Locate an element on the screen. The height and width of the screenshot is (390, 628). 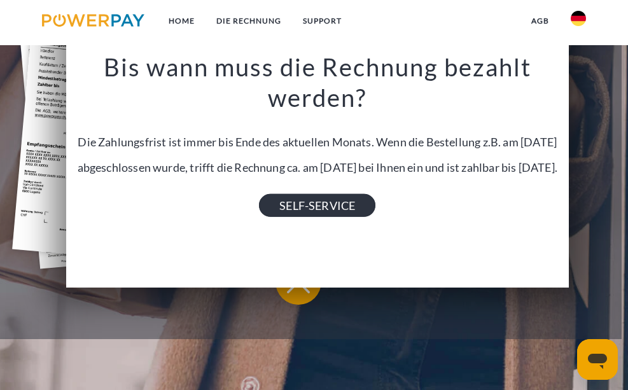
a: DIE RECHNUNG is located at coordinates (249, 21).